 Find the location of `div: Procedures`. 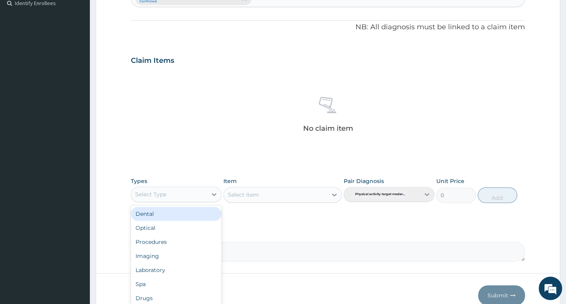

div: Procedures is located at coordinates (176, 242).